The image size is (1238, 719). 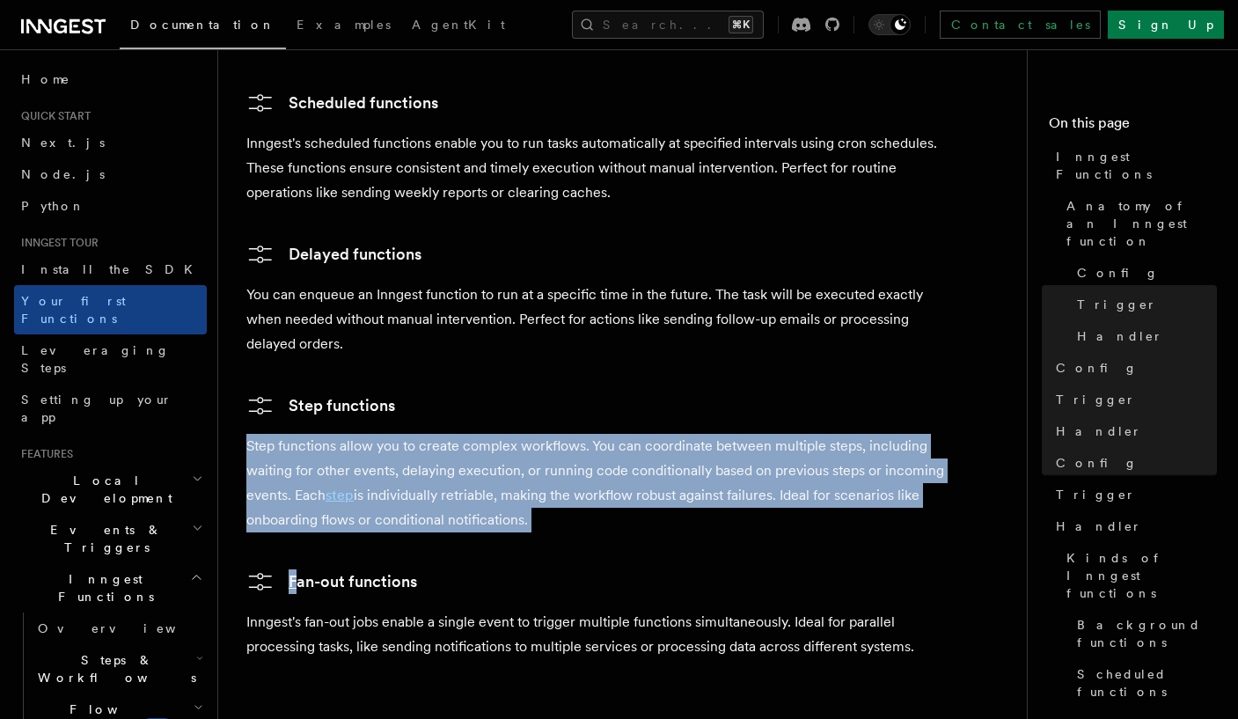 I want to click on span: Examples, so click(x=343, y=25).